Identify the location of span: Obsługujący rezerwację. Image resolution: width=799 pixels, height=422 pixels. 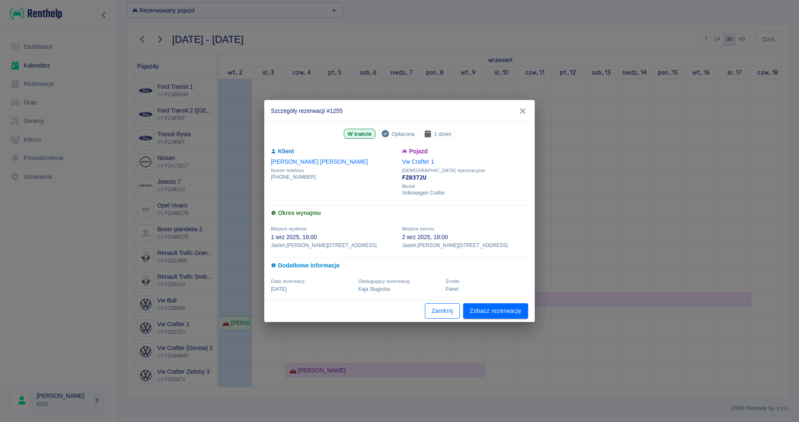
(384, 281).